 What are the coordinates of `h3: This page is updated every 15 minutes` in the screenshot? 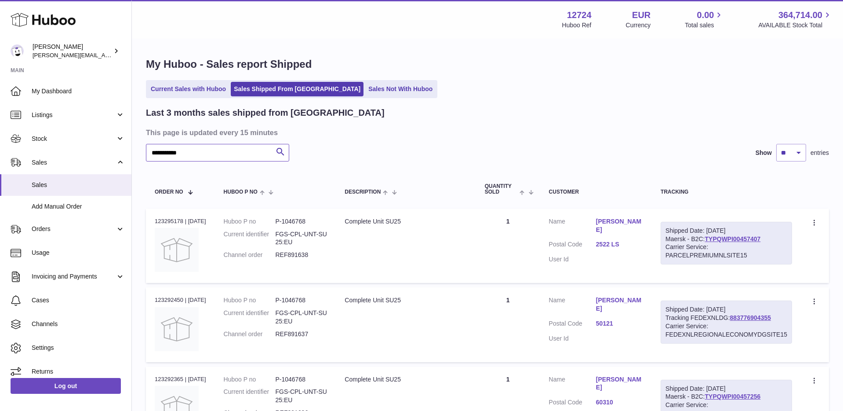 It's located at (486, 132).